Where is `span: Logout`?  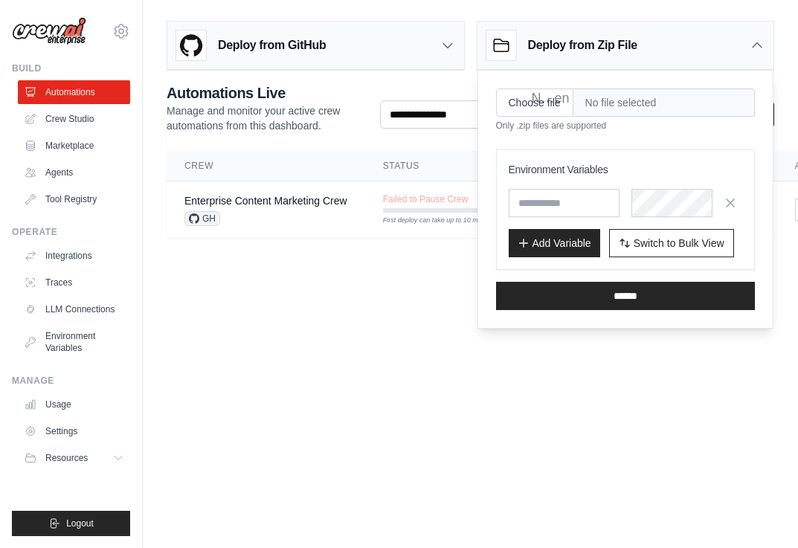
span: Logout is located at coordinates (80, 524).